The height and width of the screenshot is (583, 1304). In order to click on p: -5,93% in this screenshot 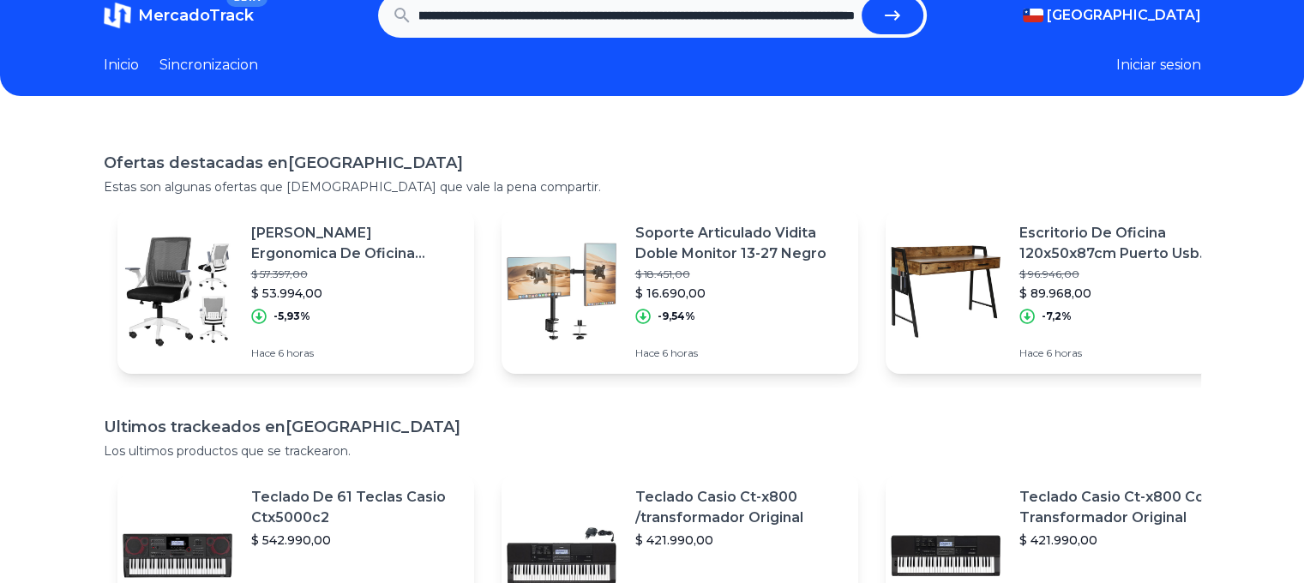, I will do `click(292, 316)`.